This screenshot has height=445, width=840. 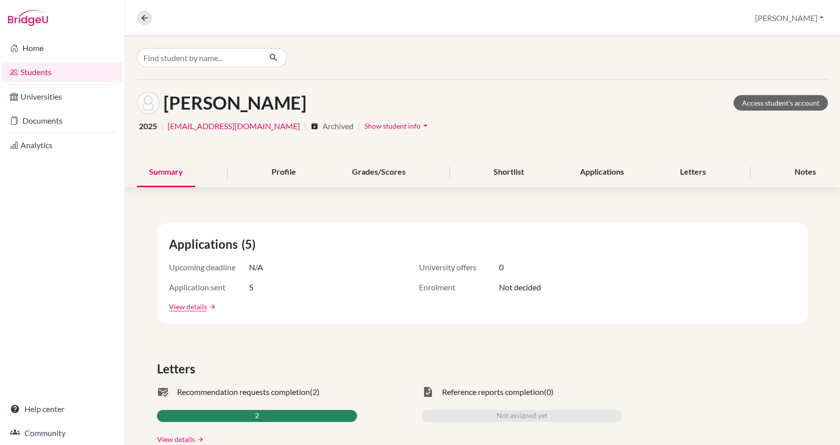 What do you see at coordinates (549, 392) in the screenshot?
I see `span: (0)` at bounding box center [549, 392].